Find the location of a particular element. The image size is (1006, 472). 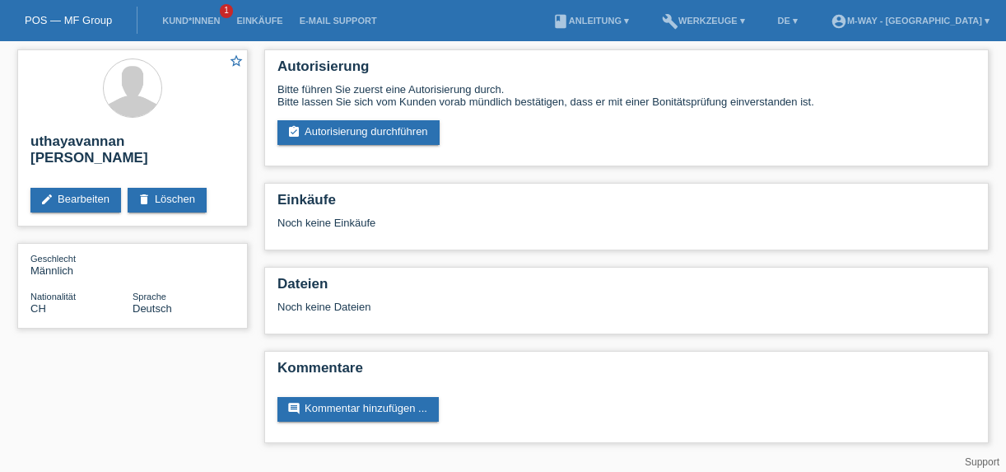

i: account_circle is located at coordinates (839, 21).